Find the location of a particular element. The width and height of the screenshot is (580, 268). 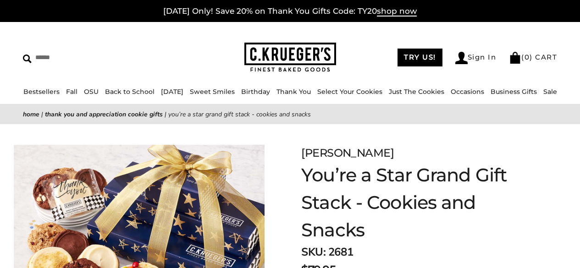

input: Search is located at coordinates (84, 57).